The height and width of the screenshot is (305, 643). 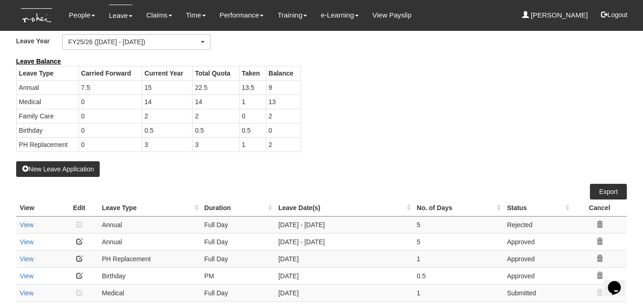 I want to click on td: 13, so click(x=283, y=101).